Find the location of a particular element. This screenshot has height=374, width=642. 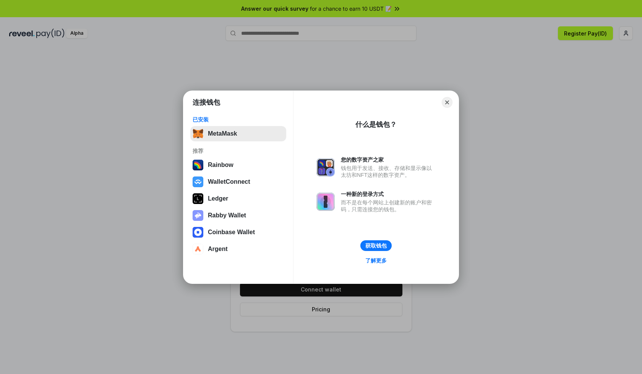

h1: 连接钱包 is located at coordinates (206, 102).